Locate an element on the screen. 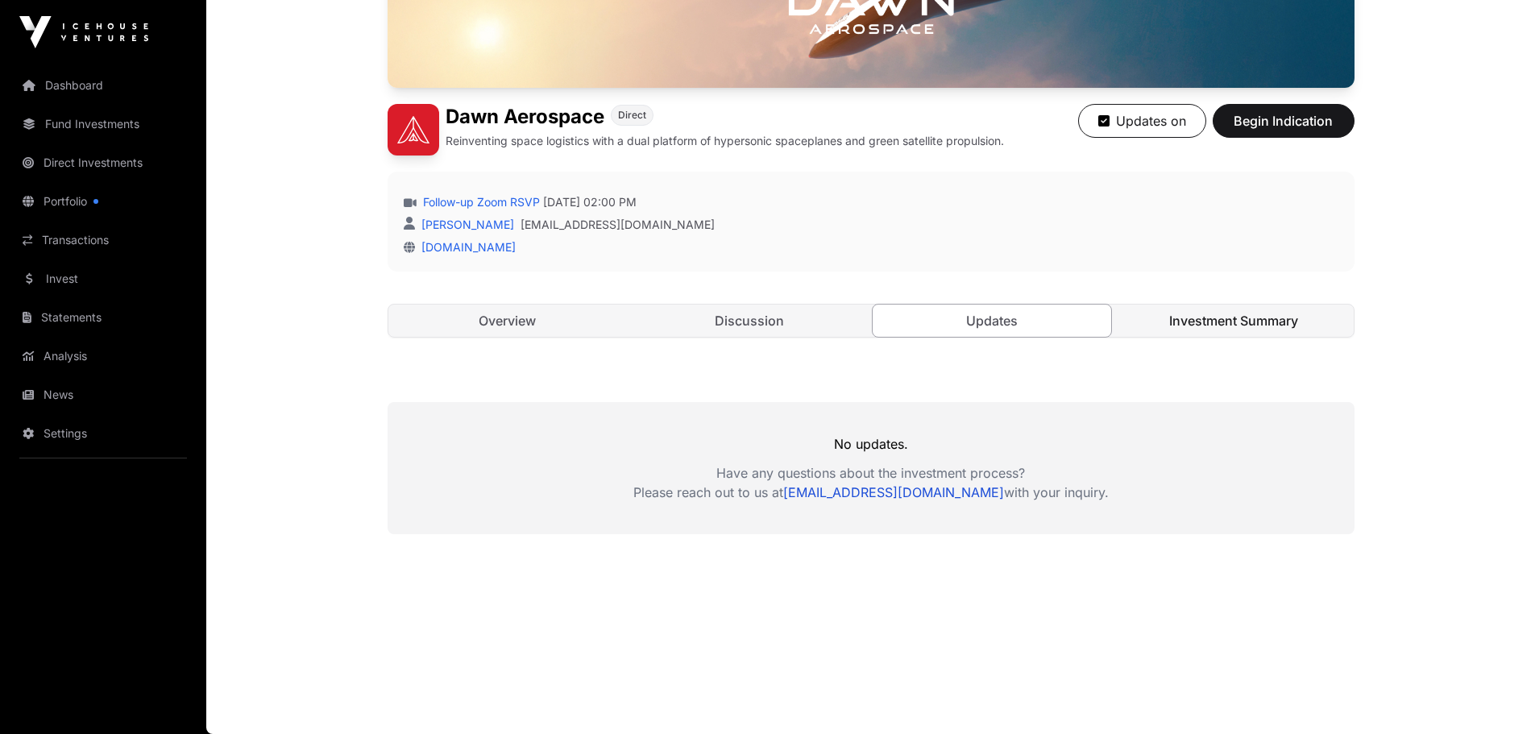 The image size is (1535, 734). a: Direct Investments is located at coordinates (103, 163).